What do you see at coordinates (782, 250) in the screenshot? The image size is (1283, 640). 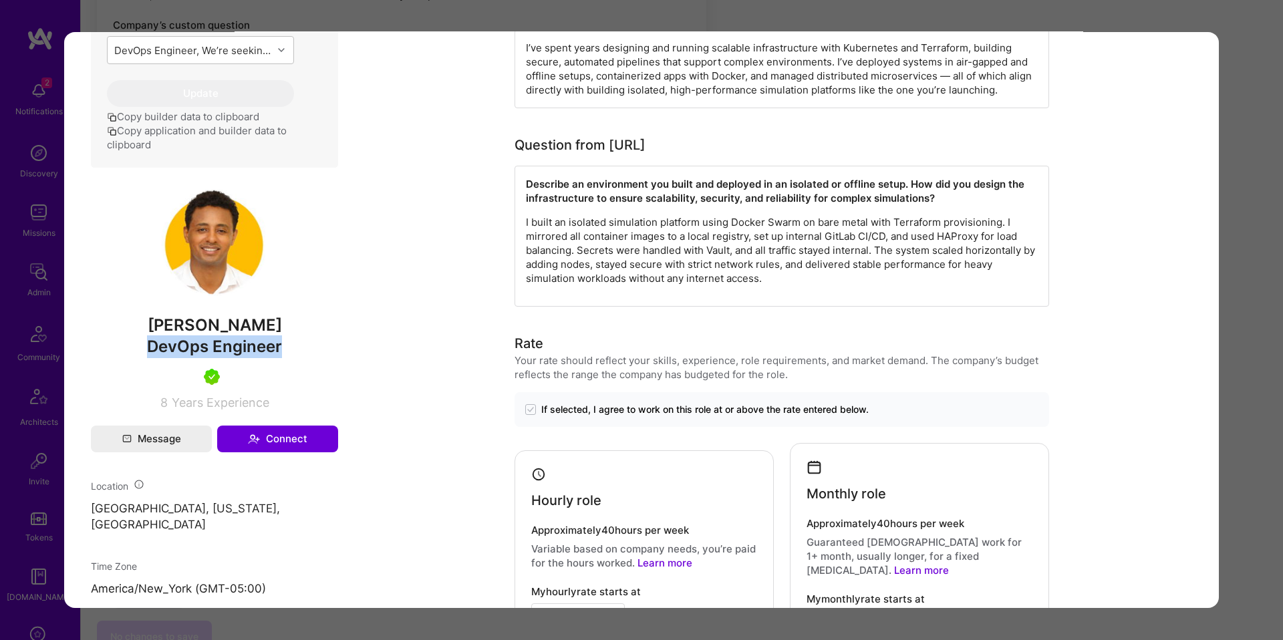 I see `p: I built an isolated simulation platform using Docker Swarm on bare metal with Terraform provision...` at bounding box center [782, 250].